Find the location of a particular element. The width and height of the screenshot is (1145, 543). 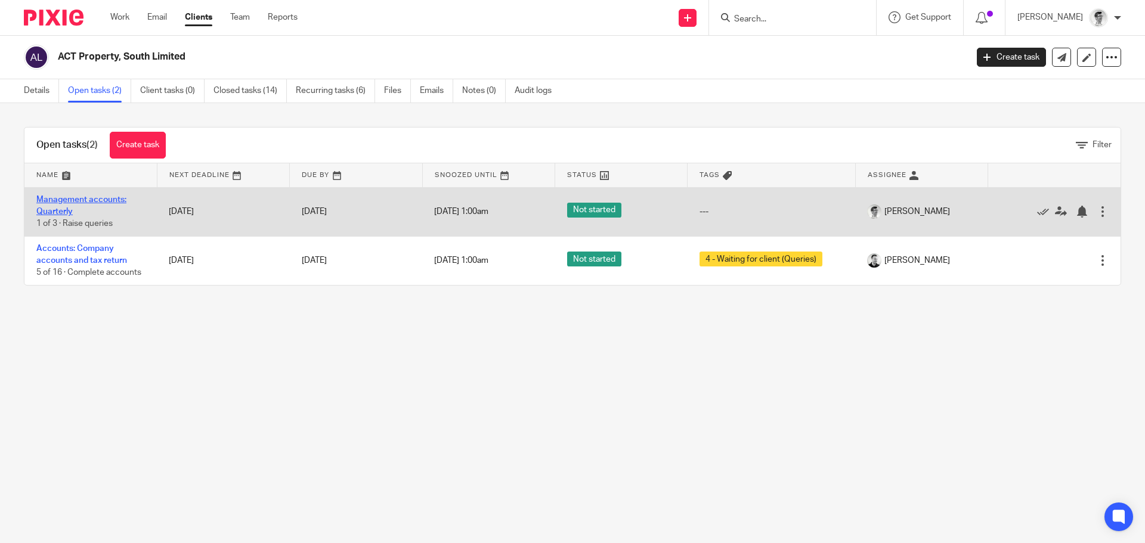

a: Notes (0) is located at coordinates (484, 91).